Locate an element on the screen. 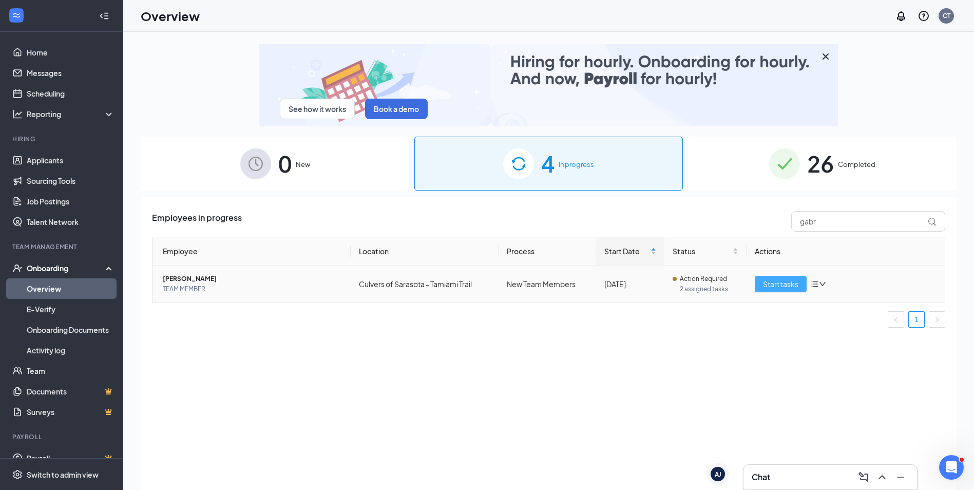 The width and height of the screenshot is (974, 490). div: Switch to admin view is located at coordinates (63, 475).